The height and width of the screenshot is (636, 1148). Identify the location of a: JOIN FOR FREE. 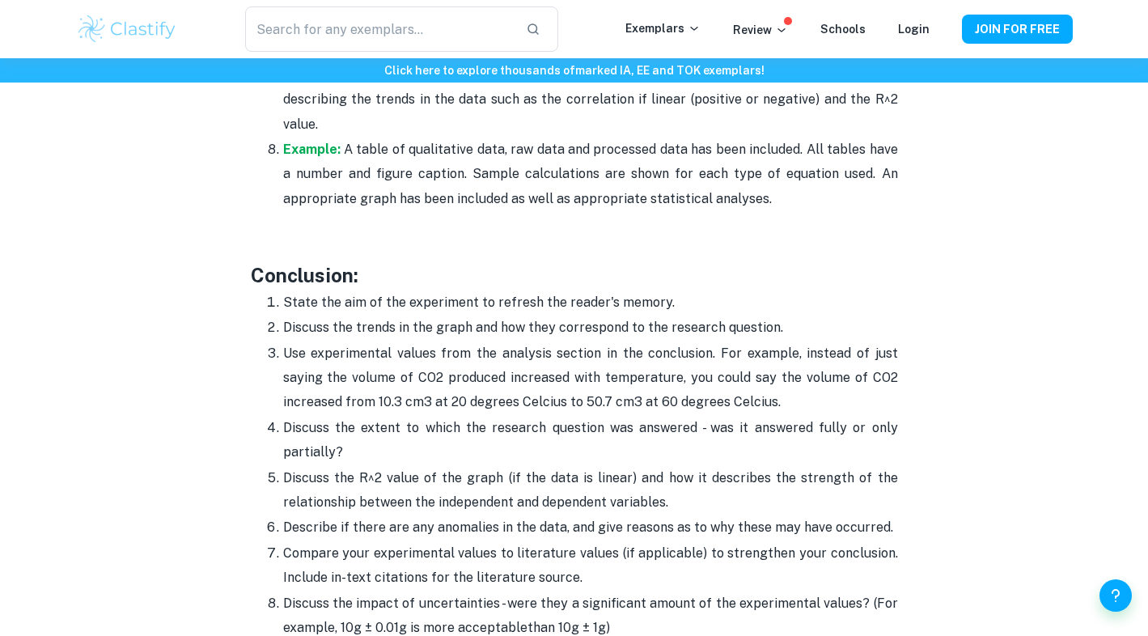
(1017, 29).